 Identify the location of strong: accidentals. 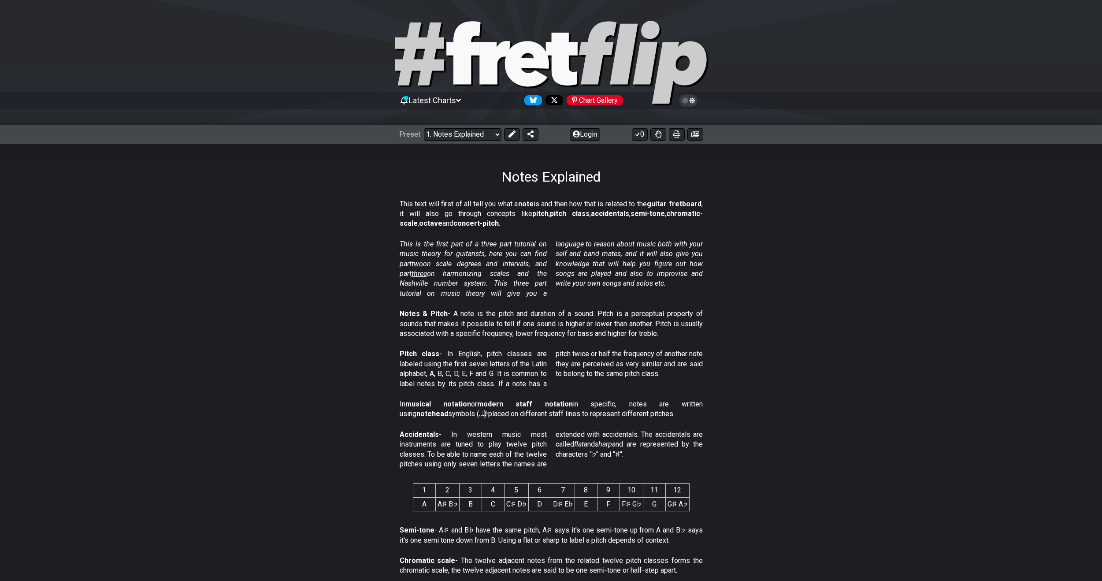
(610, 213).